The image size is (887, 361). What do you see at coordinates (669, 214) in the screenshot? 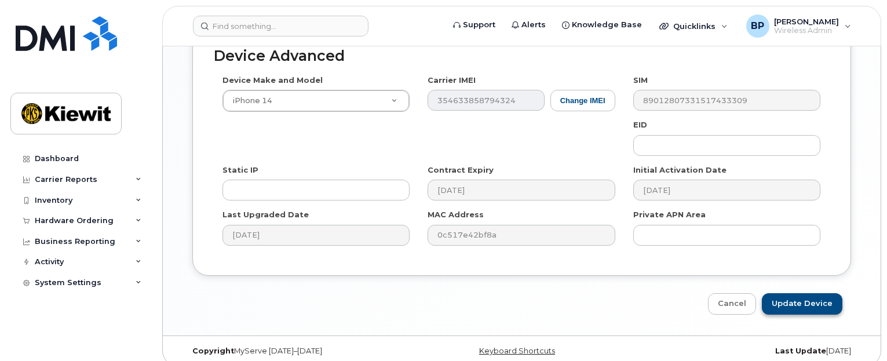
I see `label: Private APN Area` at bounding box center [669, 214].